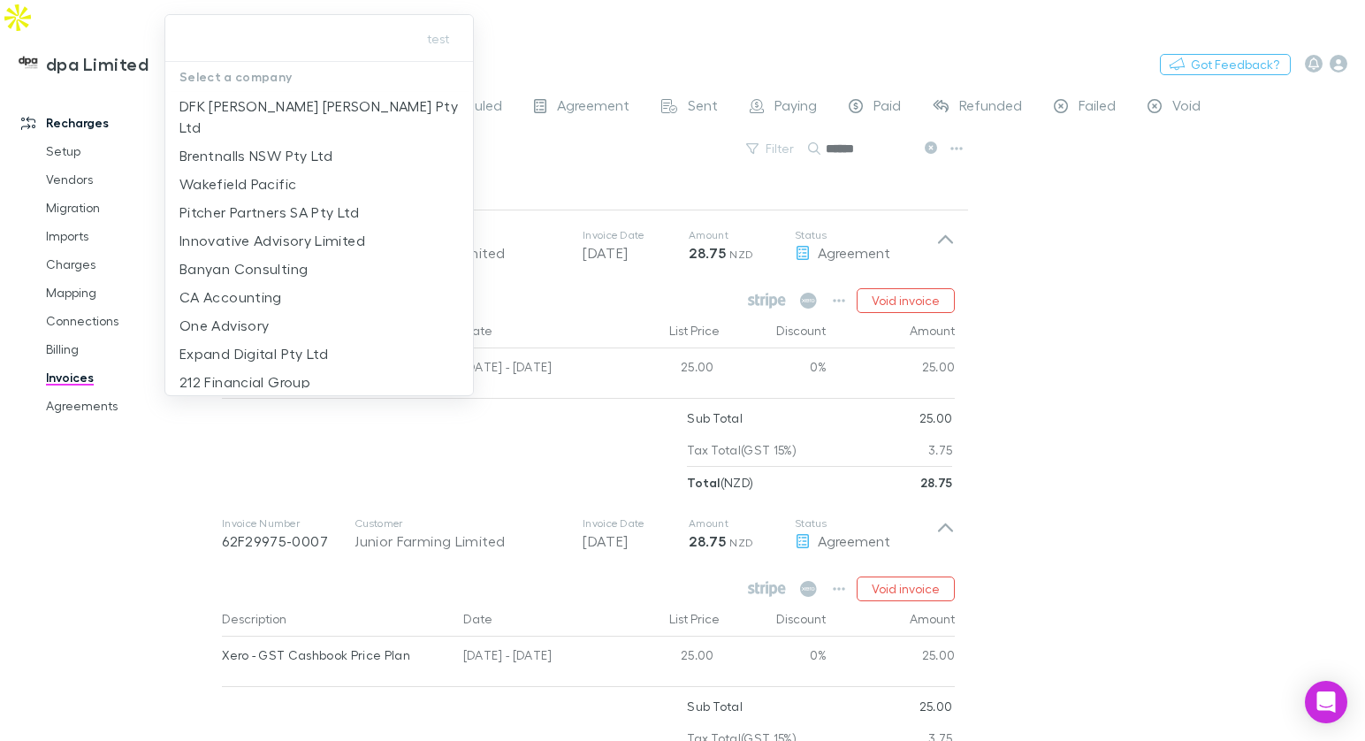 This screenshot has height=741, width=1365. What do you see at coordinates (254, 354) in the screenshot?
I see `p: Expand Digital Pty Ltd` at bounding box center [254, 354].